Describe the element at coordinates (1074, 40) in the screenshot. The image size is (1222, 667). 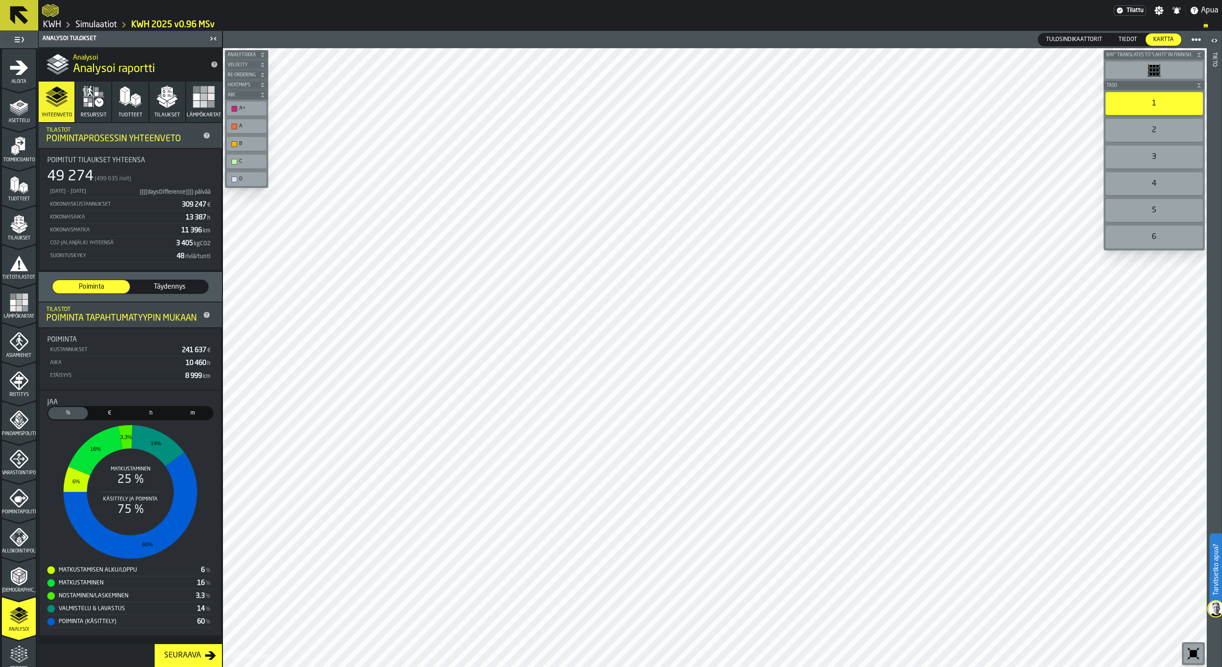
I see `span: Tulosindikaattorit` at that location.